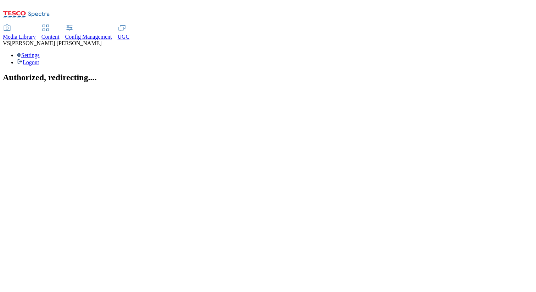  What do you see at coordinates (28, 55) in the screenshot?
I see `a: Settings` at bounding box center [28, 55].